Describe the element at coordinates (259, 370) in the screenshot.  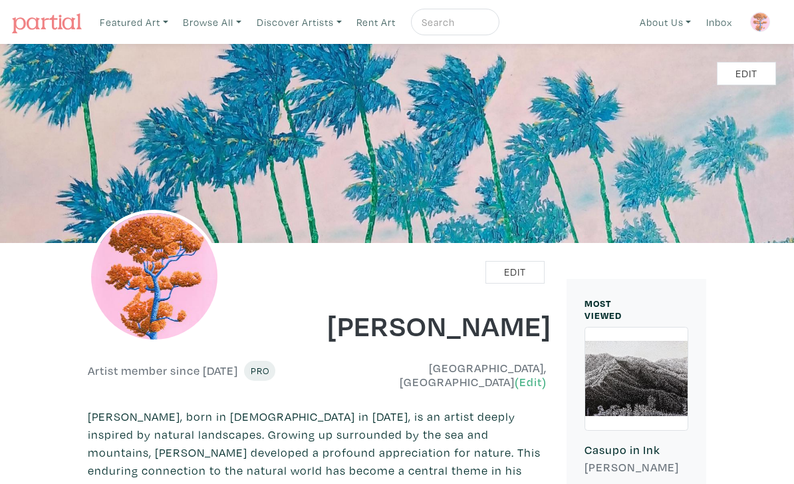
I see `span: Pro` at that location.